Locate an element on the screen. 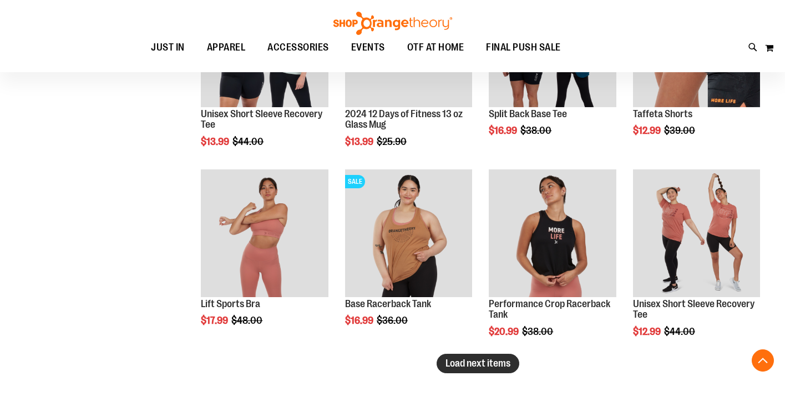 This screenshot has width=785, height=416. a: 2024 12 Days of Fitness 13 oz Glass Mug is located at coordinates (404, 119).